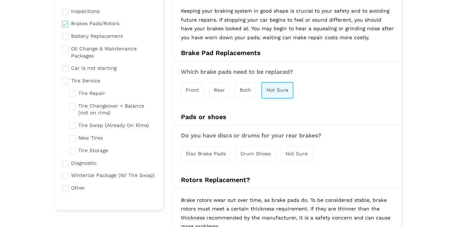  I want to click on span: Drum Shoes, so click(256, 154).